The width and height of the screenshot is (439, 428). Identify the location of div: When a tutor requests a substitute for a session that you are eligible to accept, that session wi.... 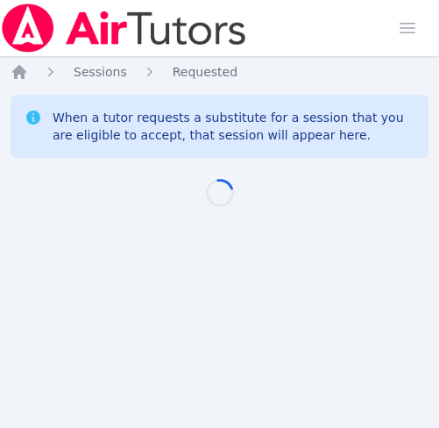
(233, 126).